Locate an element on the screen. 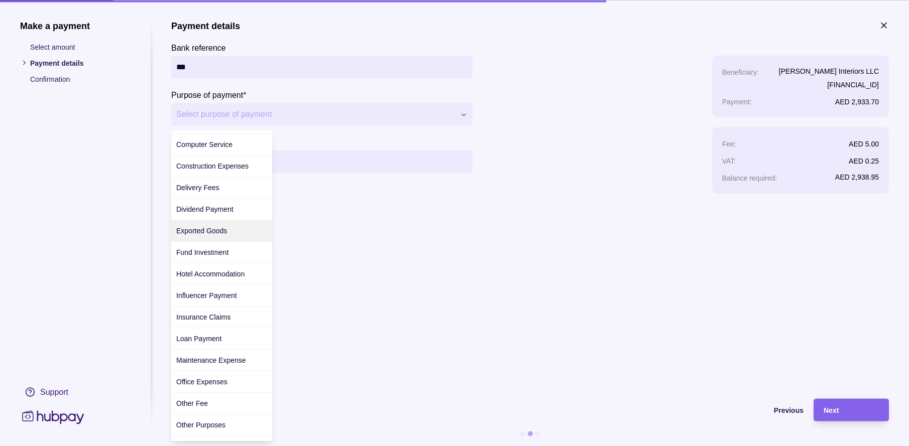 This screenshot has height=446, width=909. span: Exported Goods is located at coordinates (201, 231).